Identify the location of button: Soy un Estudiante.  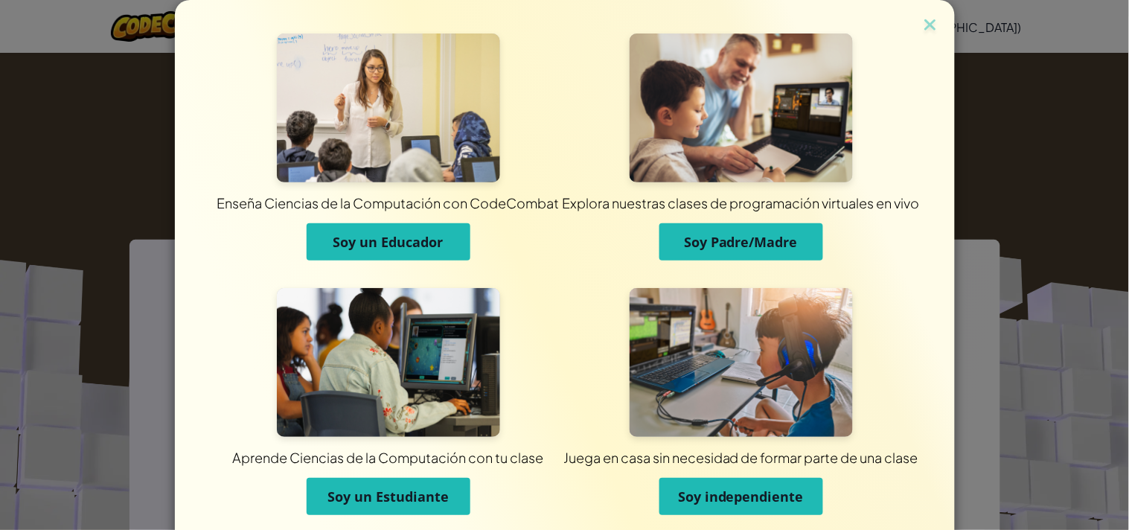
(389, 496).